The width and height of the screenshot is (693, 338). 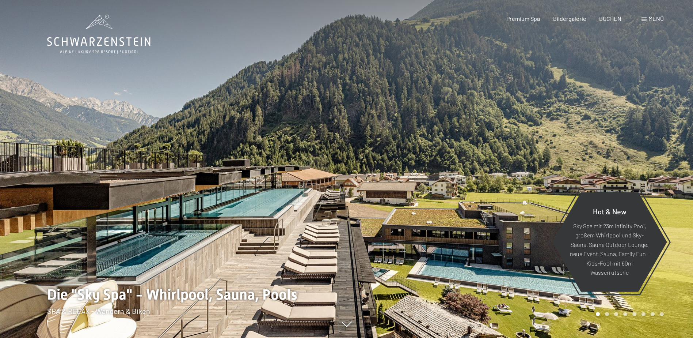 What do you see at coordinates (610, 249) in the screenshot?
I see `p: Sky Spa mit 23m Infinity Pool, großem Whirlpool und Sky-Sauna, Sauna Outdoor Lounge, neue Event-S...` at bounding box center [610, 249].